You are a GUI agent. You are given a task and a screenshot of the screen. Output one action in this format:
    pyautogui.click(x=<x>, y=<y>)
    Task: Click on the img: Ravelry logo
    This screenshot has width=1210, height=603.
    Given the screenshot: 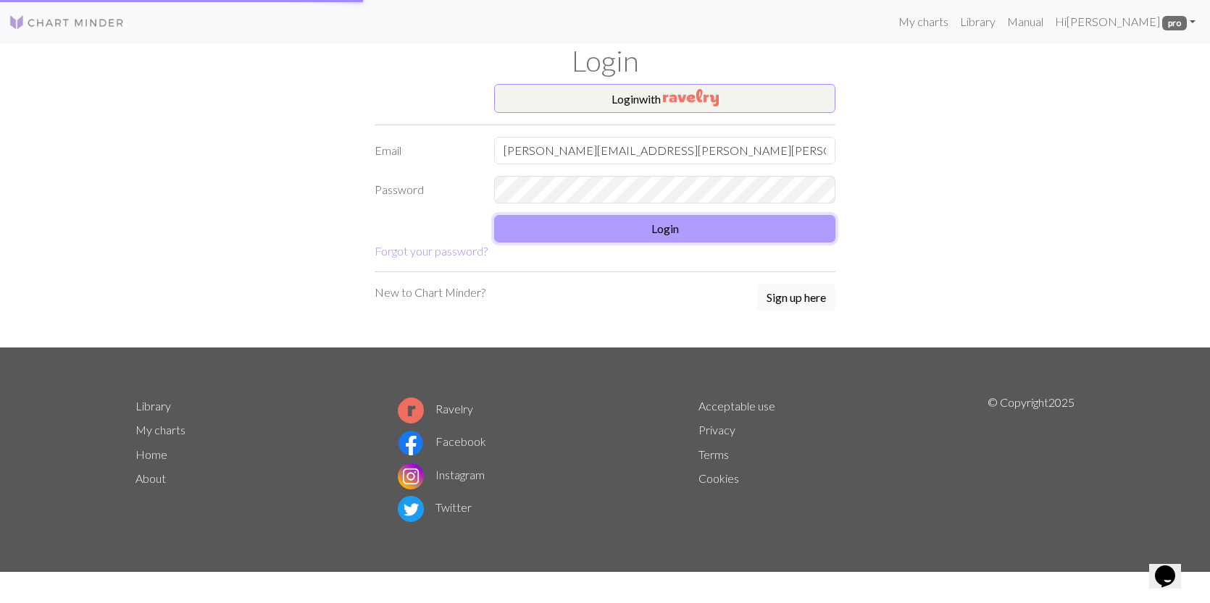 What is the action you would take?
    pyautogui.click(x=411, y=411)
    